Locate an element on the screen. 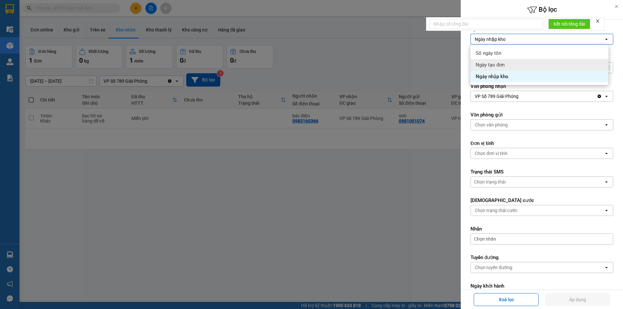  span: Ngày tạo đơn is located at coordinates (490, 65).